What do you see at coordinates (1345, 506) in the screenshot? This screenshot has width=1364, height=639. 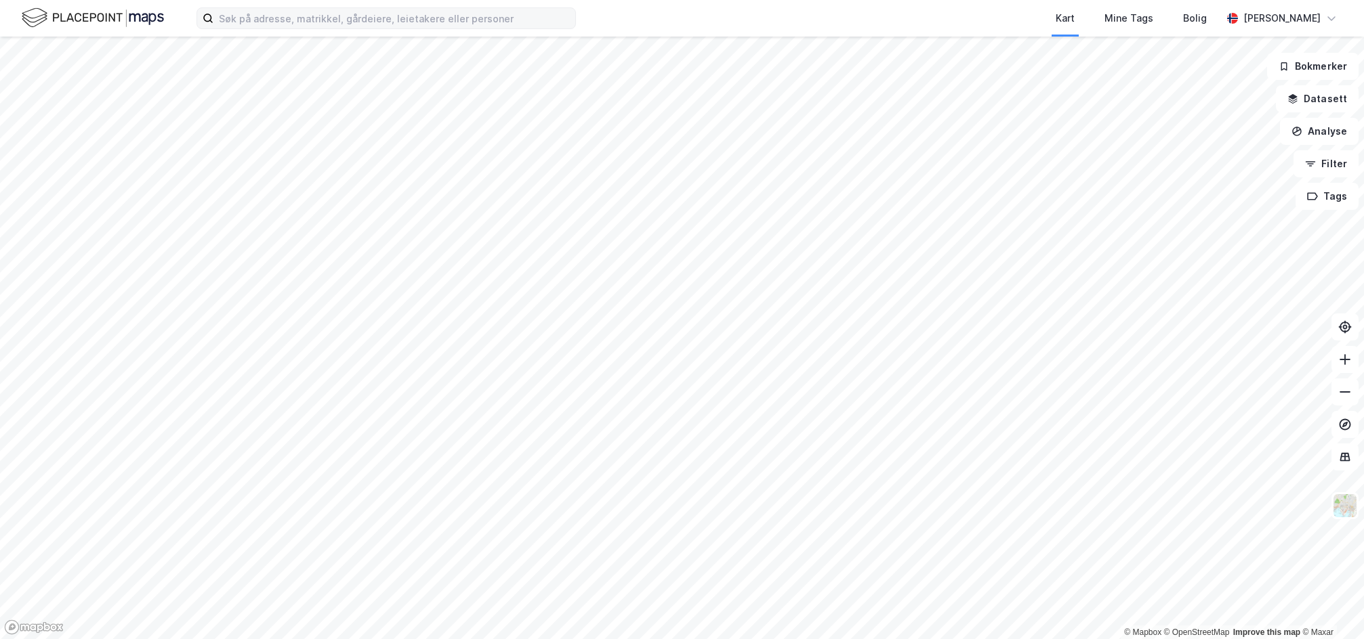 I see `img: Z` at bounding box center [1345, 506].